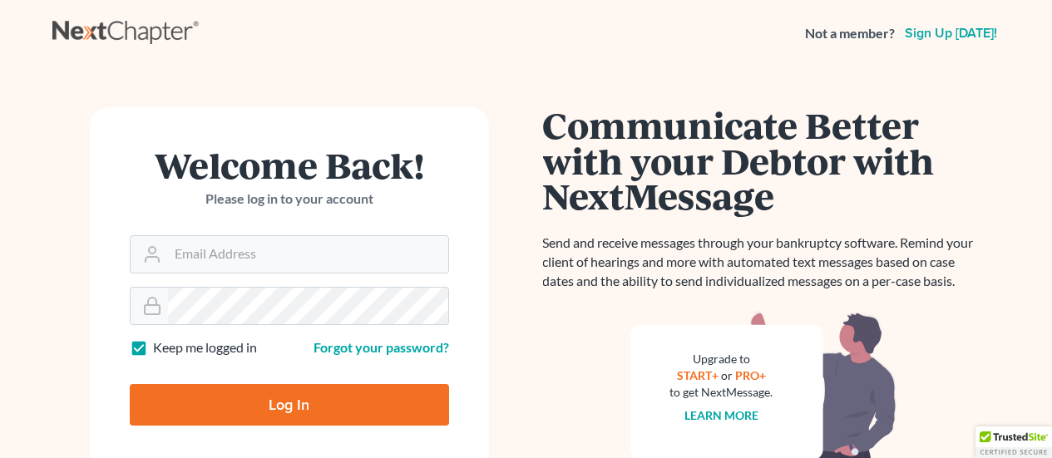  What do you see at coordinates (381, 347) in the screenshot?
I see `a: Forgot your password?` at bounding box center [381, 347].